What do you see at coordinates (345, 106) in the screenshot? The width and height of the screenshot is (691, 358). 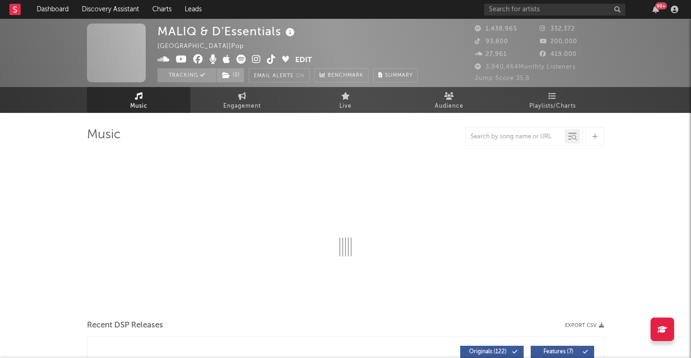 I see `span: Live` at bounding box center [345, 106].